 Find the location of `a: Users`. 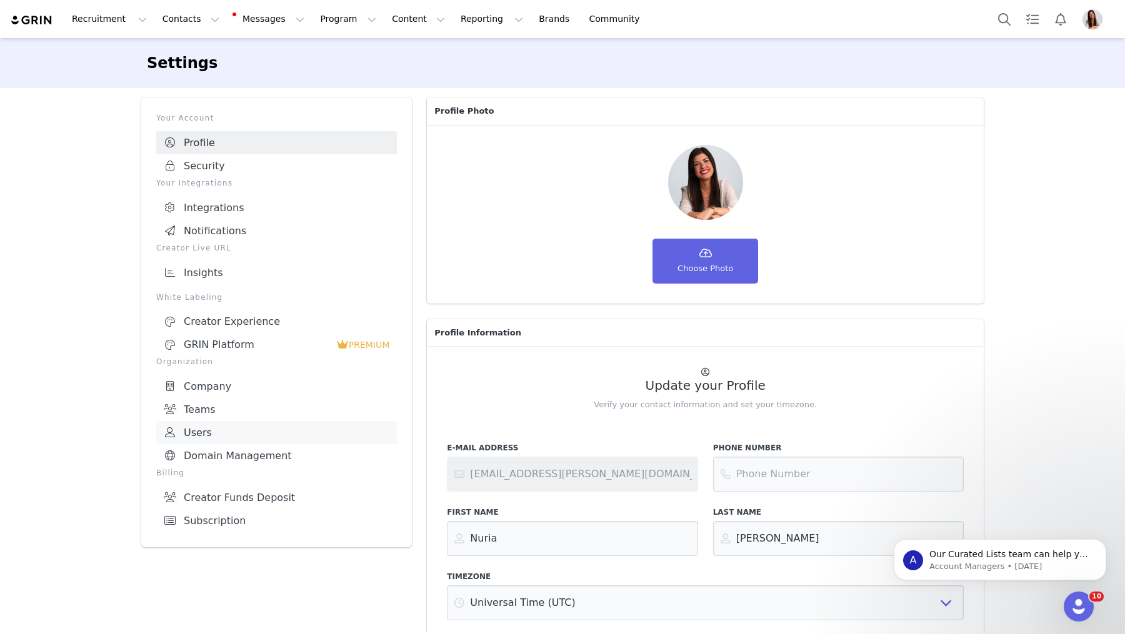

a: Users is located at coordinates (276, 433).